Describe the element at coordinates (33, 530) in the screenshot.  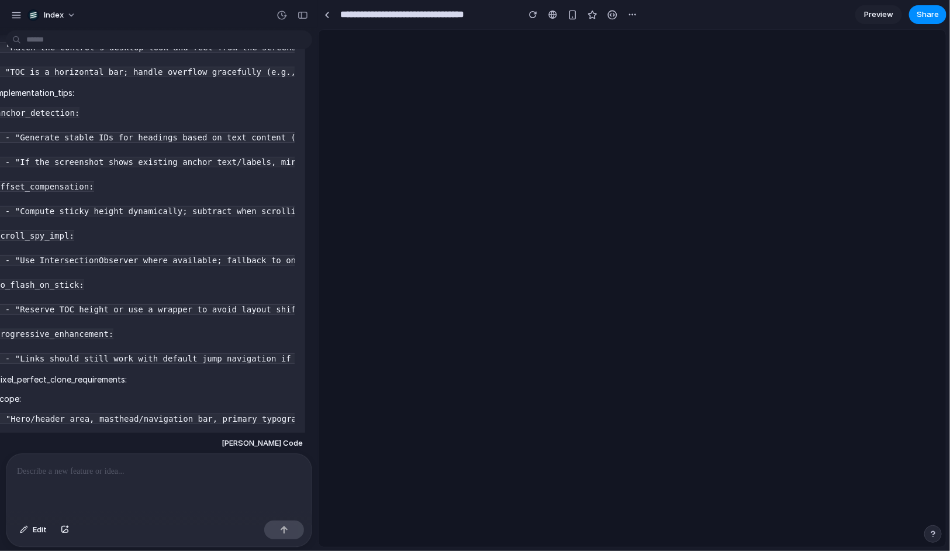
I see `button: Edit` at that location.